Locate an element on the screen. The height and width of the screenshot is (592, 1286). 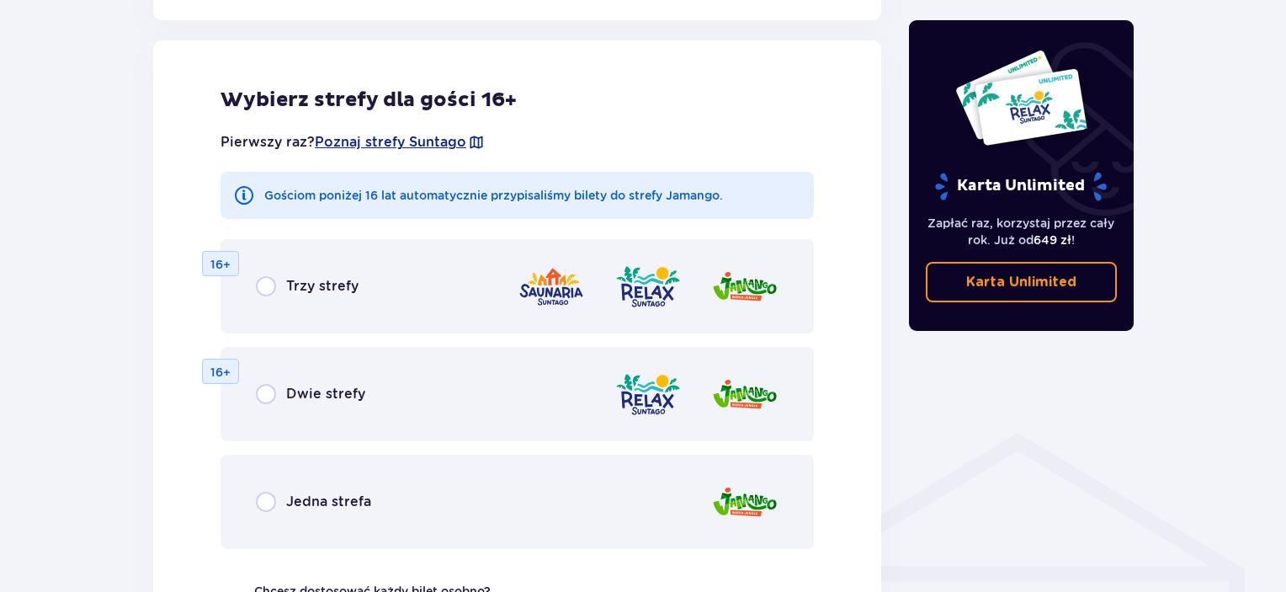
span: 649 zł is located at coordinates (1052, 240).